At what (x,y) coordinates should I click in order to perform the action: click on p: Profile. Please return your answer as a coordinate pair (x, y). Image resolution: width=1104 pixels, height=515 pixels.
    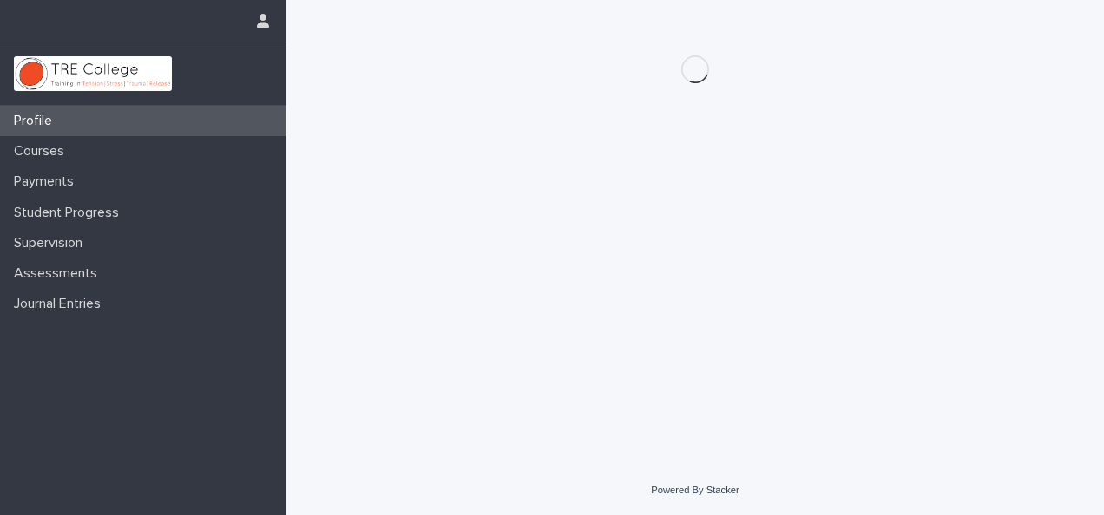
    Looking at the image, I should click on (36, 121).